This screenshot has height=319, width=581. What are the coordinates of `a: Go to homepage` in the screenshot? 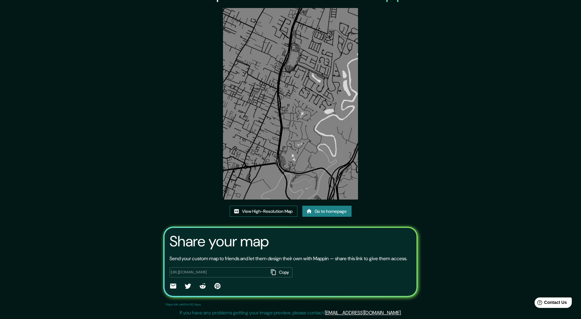 It's located at (327, 211).